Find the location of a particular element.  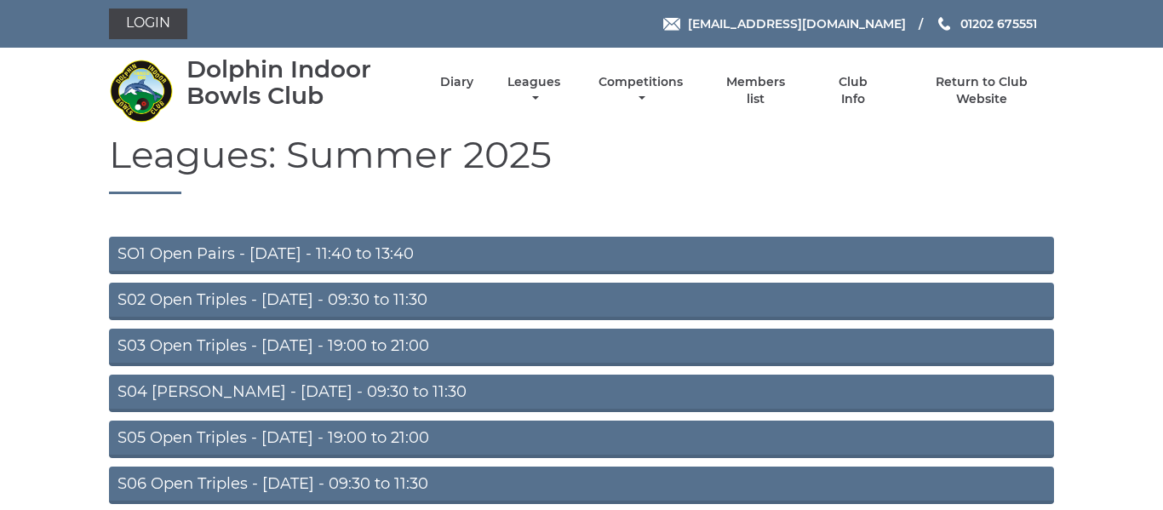

img: Dolphin Indoor Bowls Club is located at coordinates (140, 90).